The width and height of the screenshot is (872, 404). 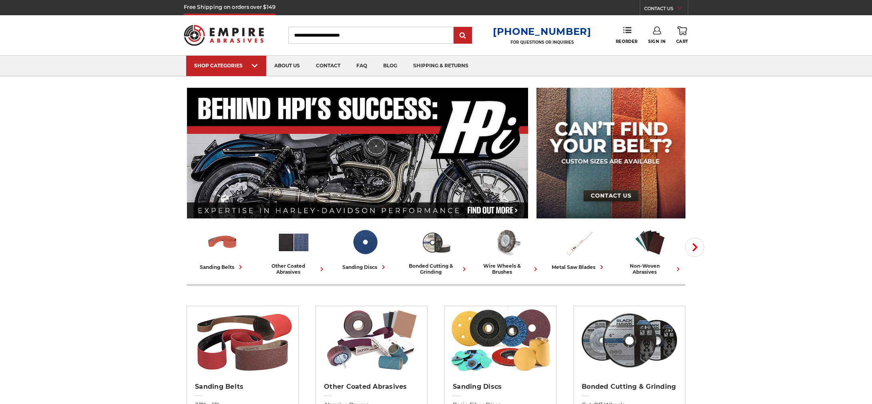 I want to click on div: non-woven abrasives, so click(x=650, y=269).